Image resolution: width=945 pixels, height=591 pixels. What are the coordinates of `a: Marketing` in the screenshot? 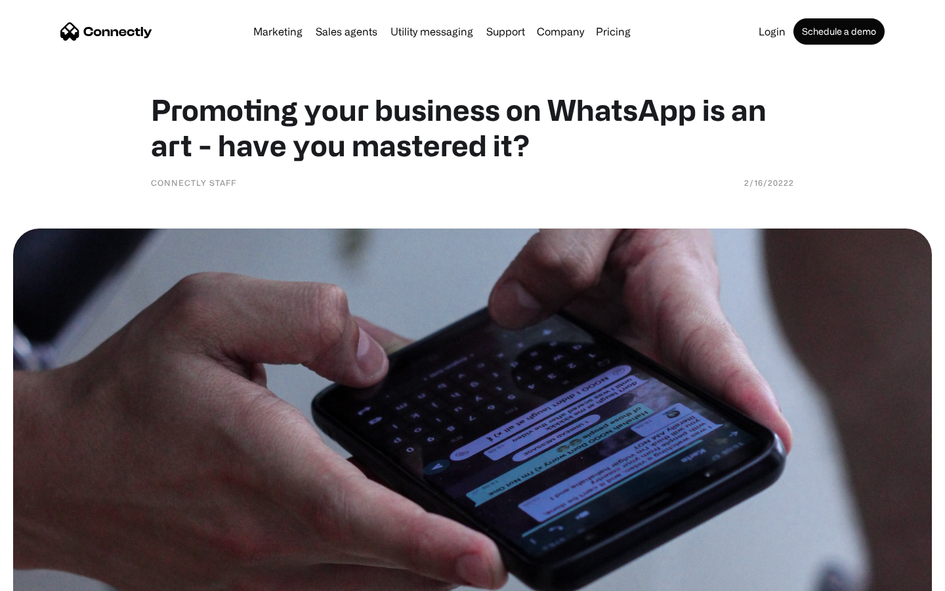 It's located at (278, 32).